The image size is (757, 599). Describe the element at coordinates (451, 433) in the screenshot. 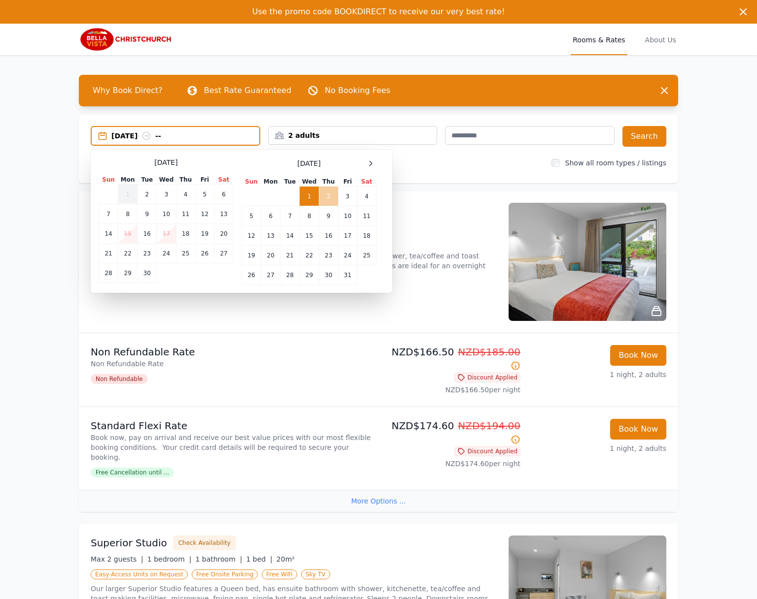

I see `p: NZD$174.60` at that location.